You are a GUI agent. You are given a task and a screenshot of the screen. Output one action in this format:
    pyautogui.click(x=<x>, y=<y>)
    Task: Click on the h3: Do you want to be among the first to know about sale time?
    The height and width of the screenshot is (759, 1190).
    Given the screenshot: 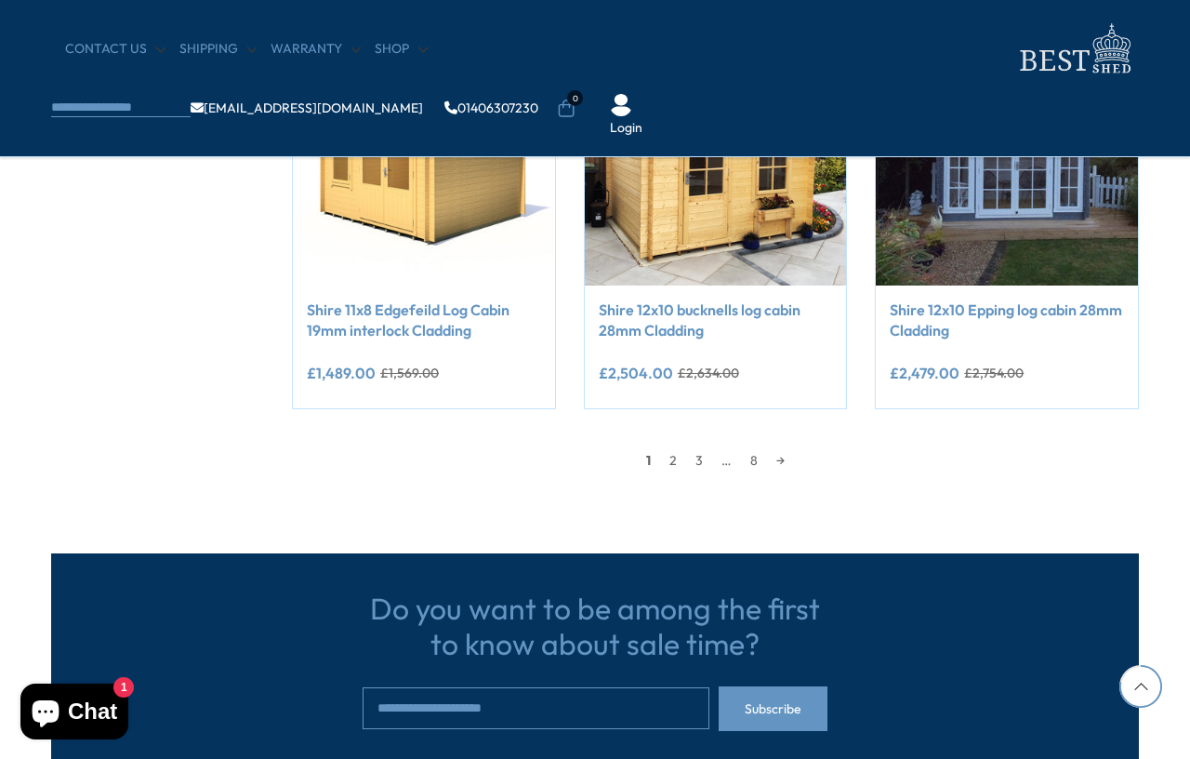 What is the action you would take?
    pyautogui.click(x=595, y=626)
    